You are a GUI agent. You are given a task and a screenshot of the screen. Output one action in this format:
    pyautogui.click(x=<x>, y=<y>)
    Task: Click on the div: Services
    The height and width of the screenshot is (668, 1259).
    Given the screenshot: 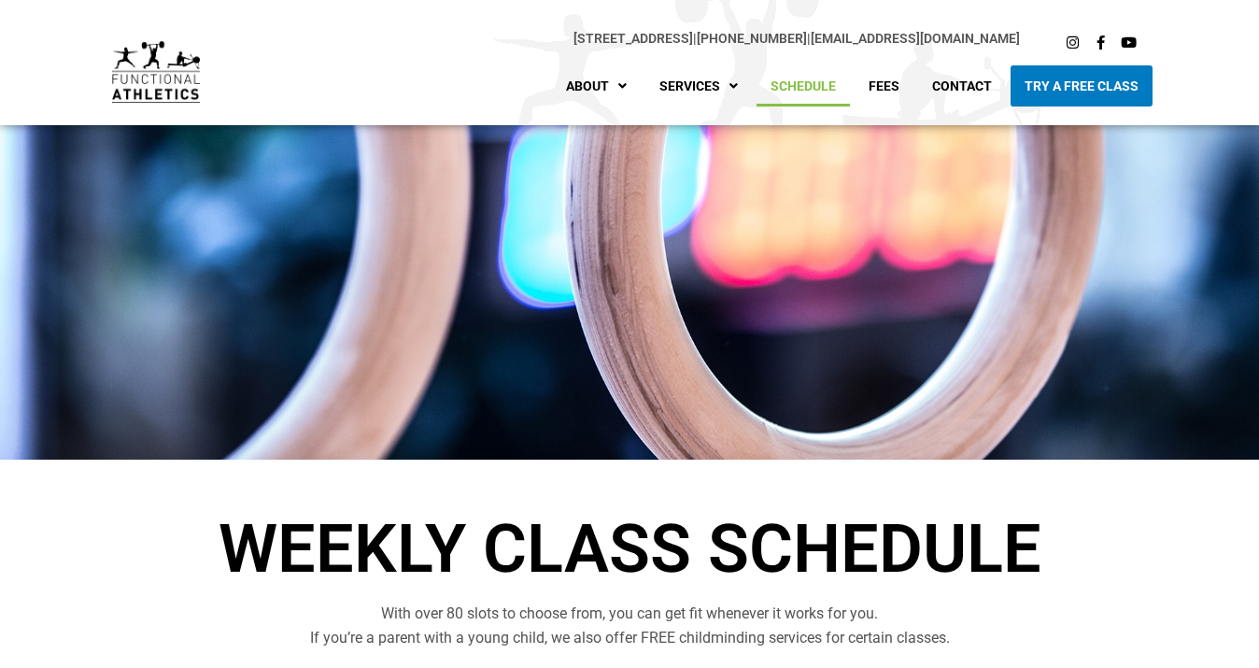 What is the action you would take?
    pyautogui.click(x=699, y=86)
    